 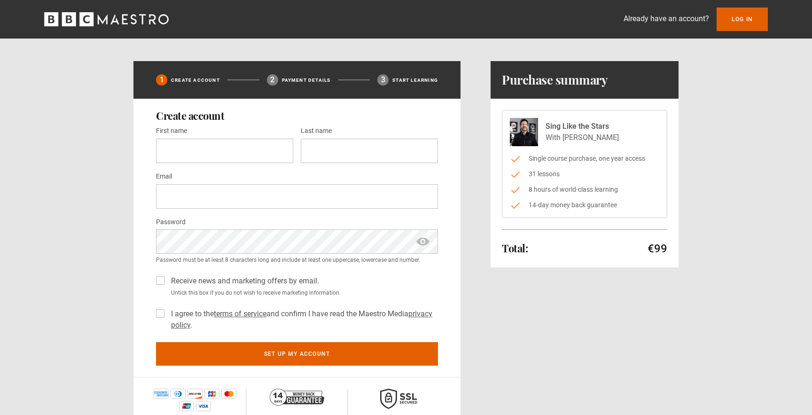 I want to click on p: Start learning, so click(x=415, y=80).